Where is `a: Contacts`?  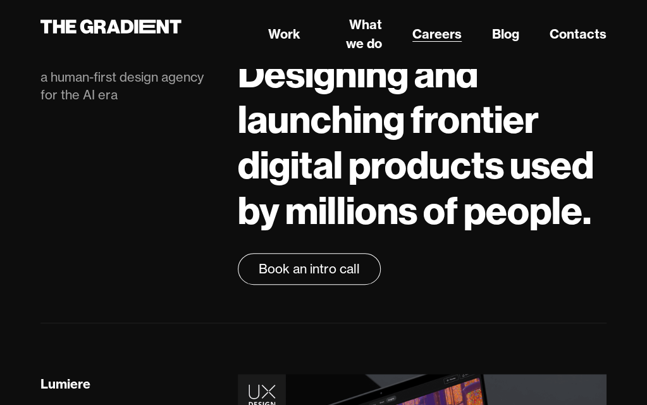 a: Contacts is located at coordinates (578, 34).